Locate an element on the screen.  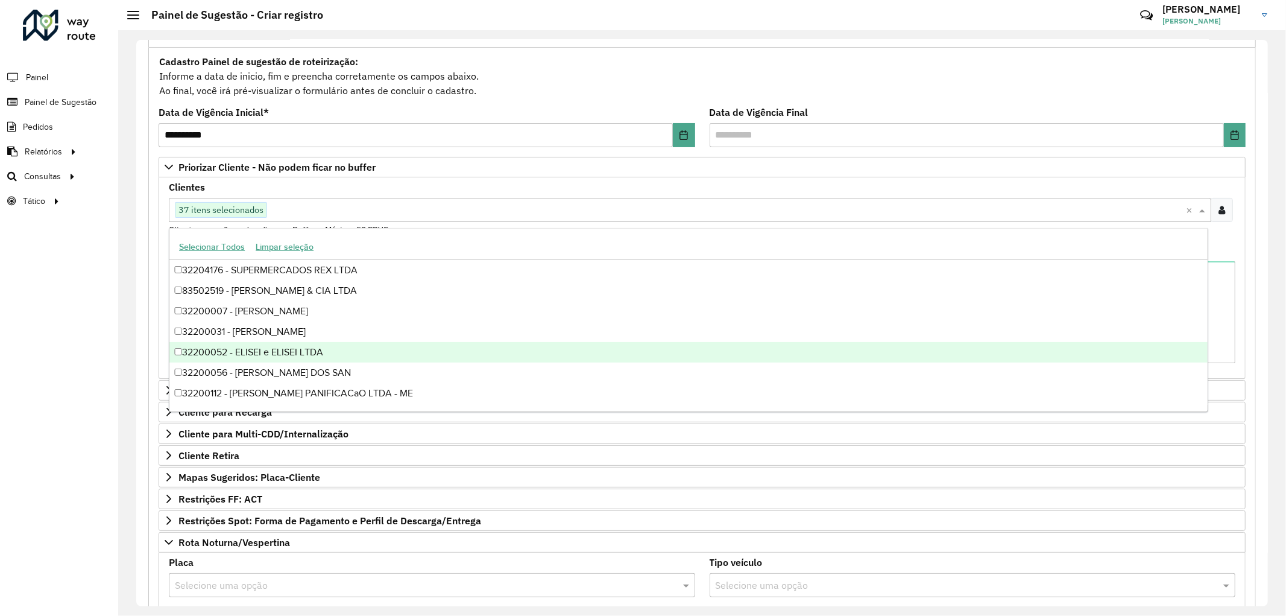
a: Cliente Retira is located at coordinates (702, 455).